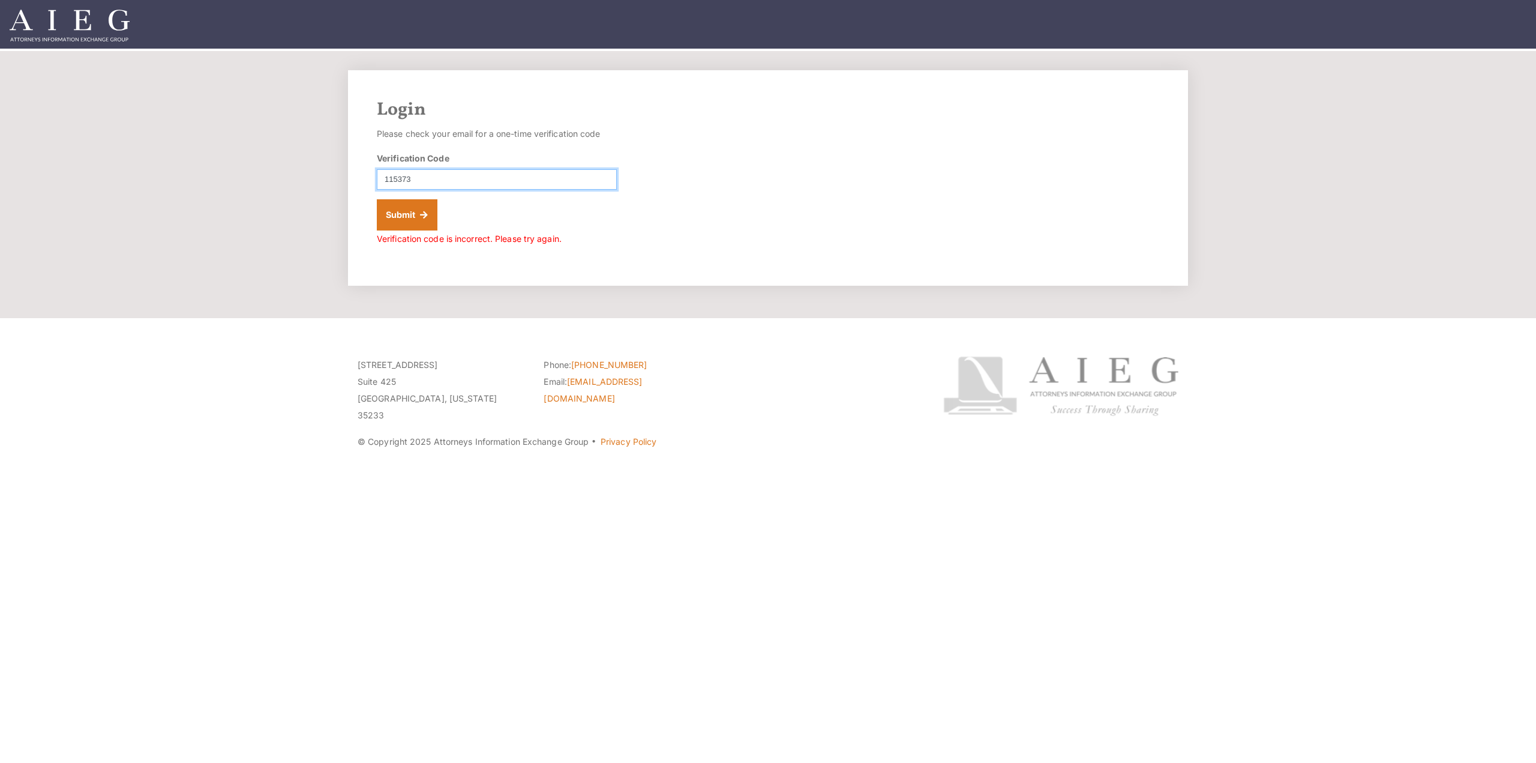 The image size is (1536, 763). What do you see at coordinates (628, 442) in the screenshot?
I see `p: © Copyright 2025 Attorneys Information Exchange Group` at bounding box center [628, 442].